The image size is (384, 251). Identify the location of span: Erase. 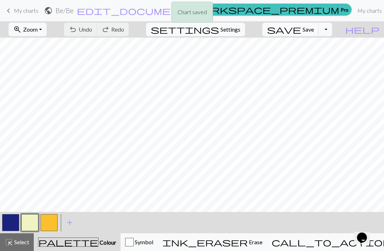
(255, 242).